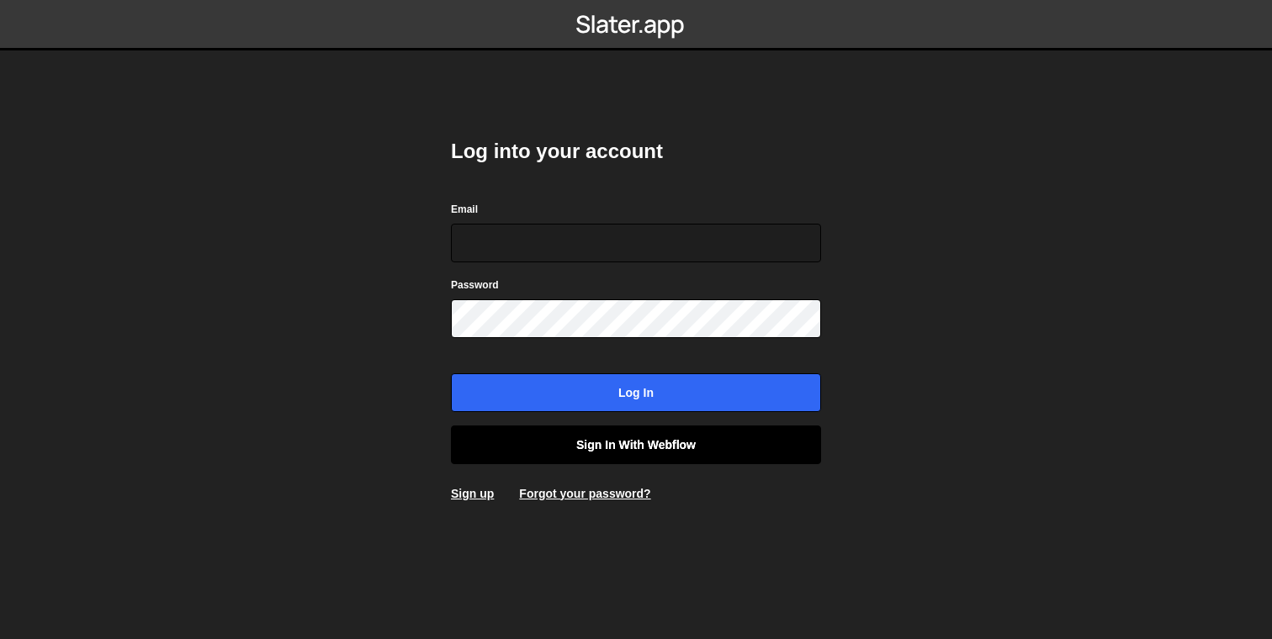  What do you see at coordinates (464, 210) in the screenshot?
I see `label: Email` at bounding box center [464, 210].